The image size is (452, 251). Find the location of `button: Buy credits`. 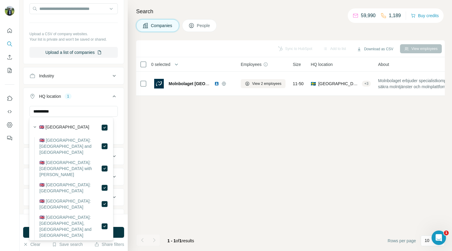

button: Buy credits is located at coordinates (425, 16).